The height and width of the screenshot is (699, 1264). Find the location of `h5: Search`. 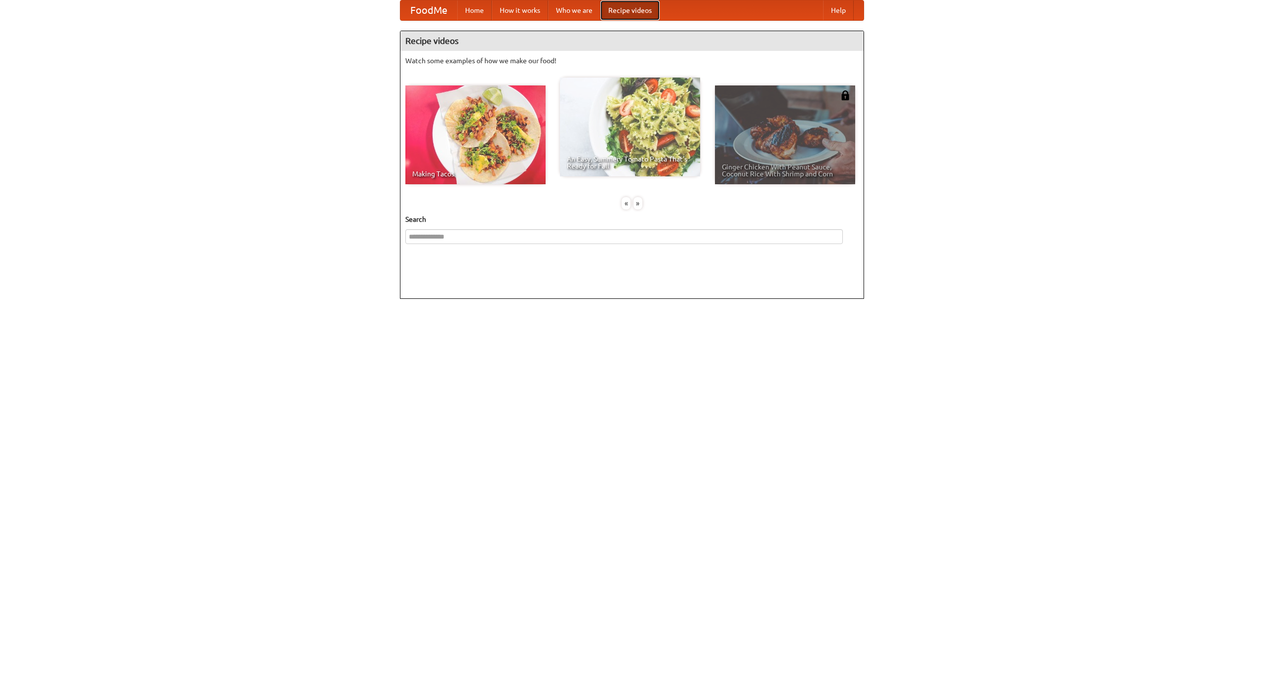

h5: Search is located at coordinates (632, 219).